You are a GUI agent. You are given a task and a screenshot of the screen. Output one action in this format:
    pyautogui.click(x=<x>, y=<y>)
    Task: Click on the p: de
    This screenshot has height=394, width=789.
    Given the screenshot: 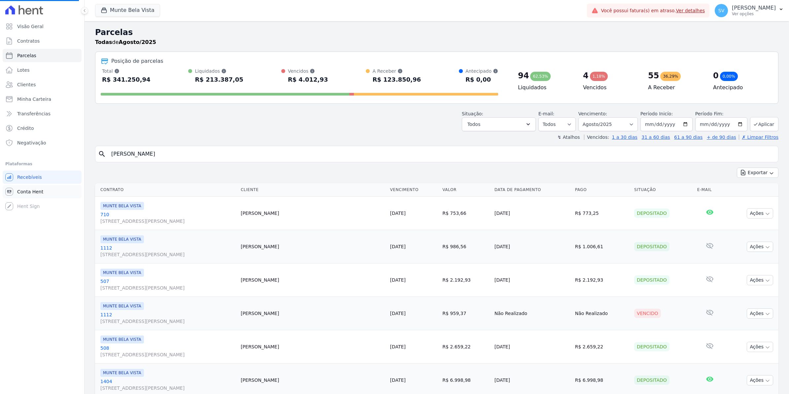 What is the action you would take?
    pyautogui.click(x=126, y=42)
    